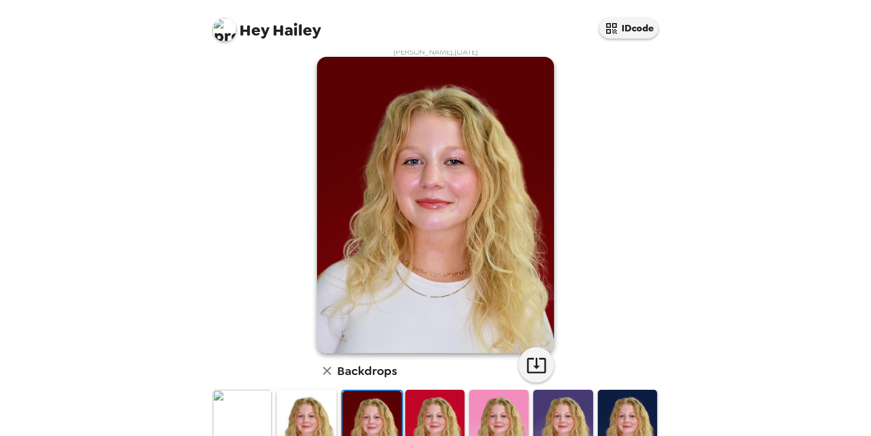 The image size is (871, 436). I want to click on img: user, so click(435, 205).